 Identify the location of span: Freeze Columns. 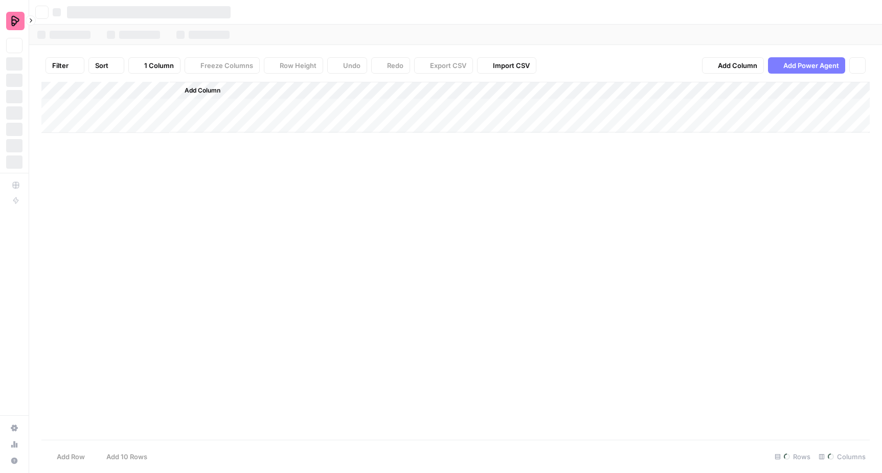
(227, 65).